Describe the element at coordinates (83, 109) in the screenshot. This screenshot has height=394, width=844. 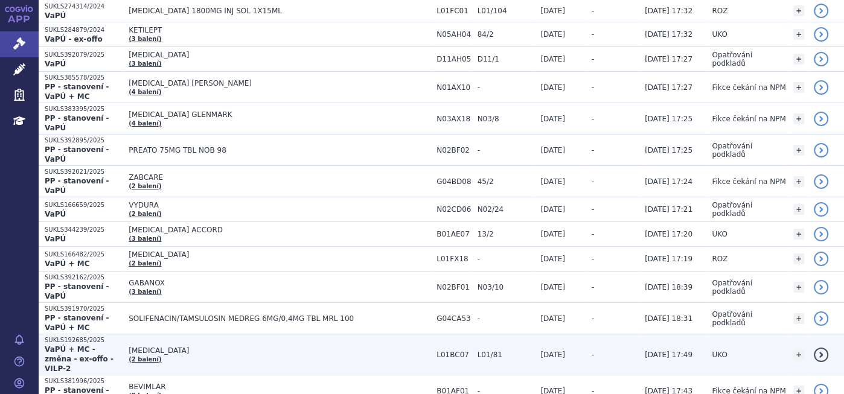
I see `p: SUKLS383395/2025` at that location.